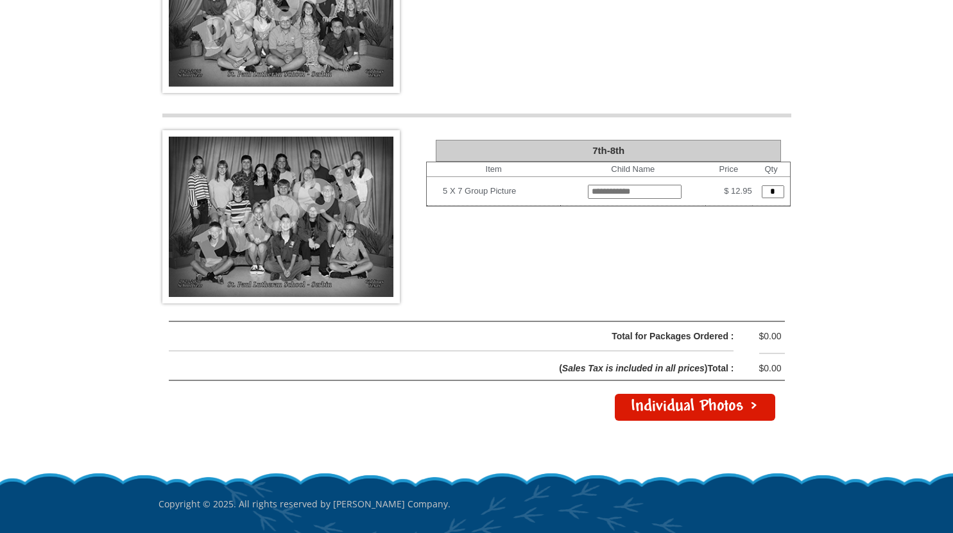 This screenshot has width=953, height=533. I want to click on span: Total :, so click(721, 368).